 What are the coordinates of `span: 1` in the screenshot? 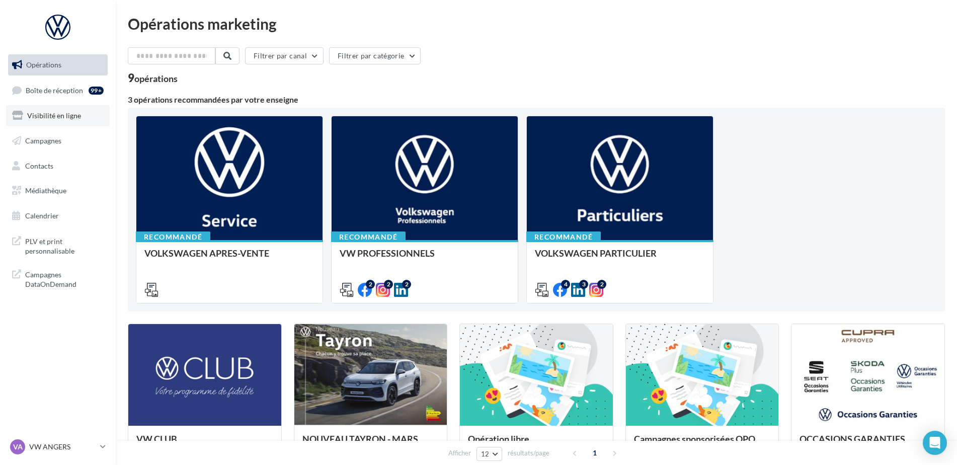 It's located at (595, 453).